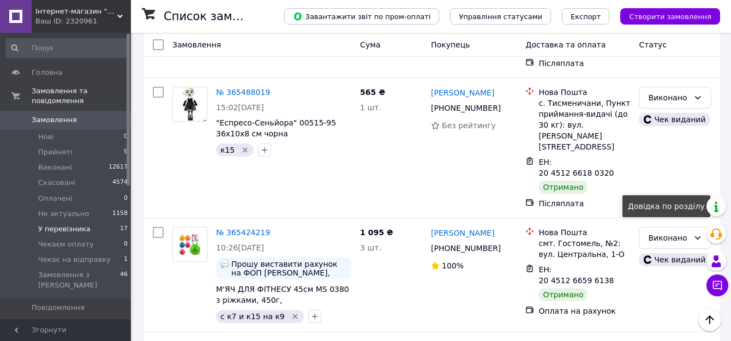 The image size is (731, 341). What do you see at coordinates (243, 92) in the screenshot?
I see `a: № 365488019` at bounding box center [243, 92].